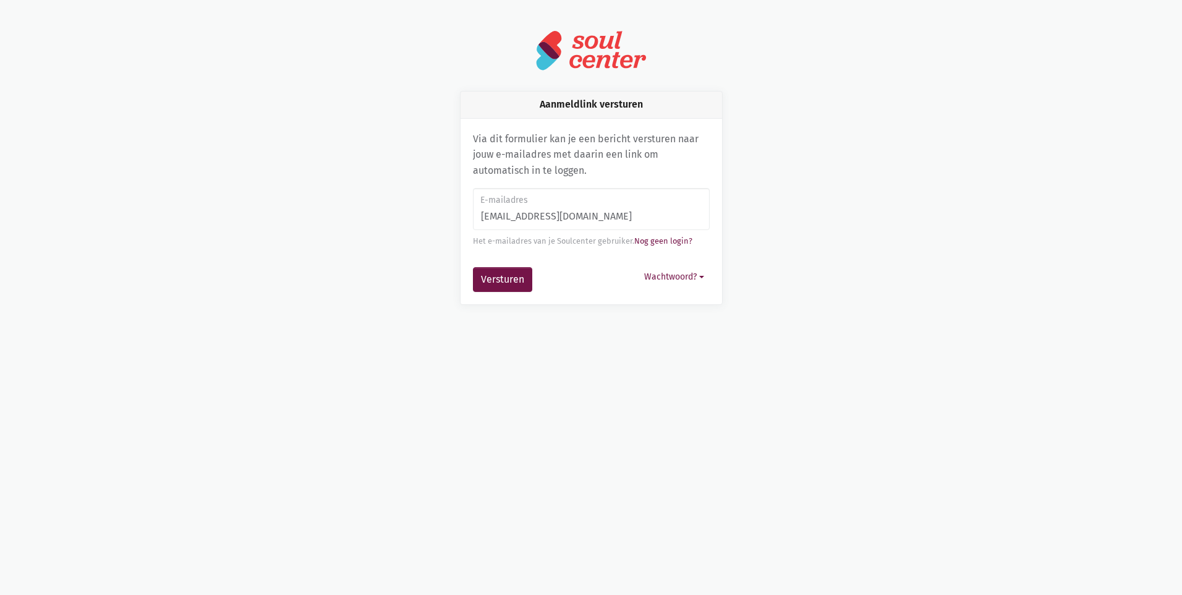 The image size is (1182, 595). Describe the element at coordinates (591, 240) in the screenshot. I see `form: Aanmeldlink versturen` at that location.